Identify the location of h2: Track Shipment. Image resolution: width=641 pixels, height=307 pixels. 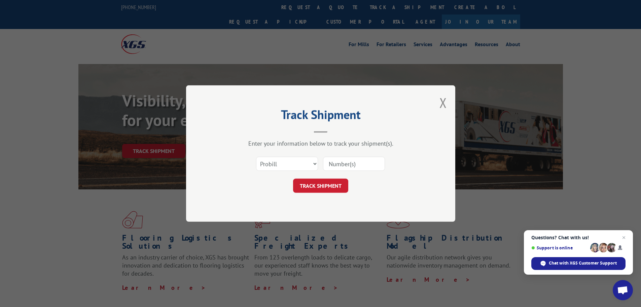
(321, 116).